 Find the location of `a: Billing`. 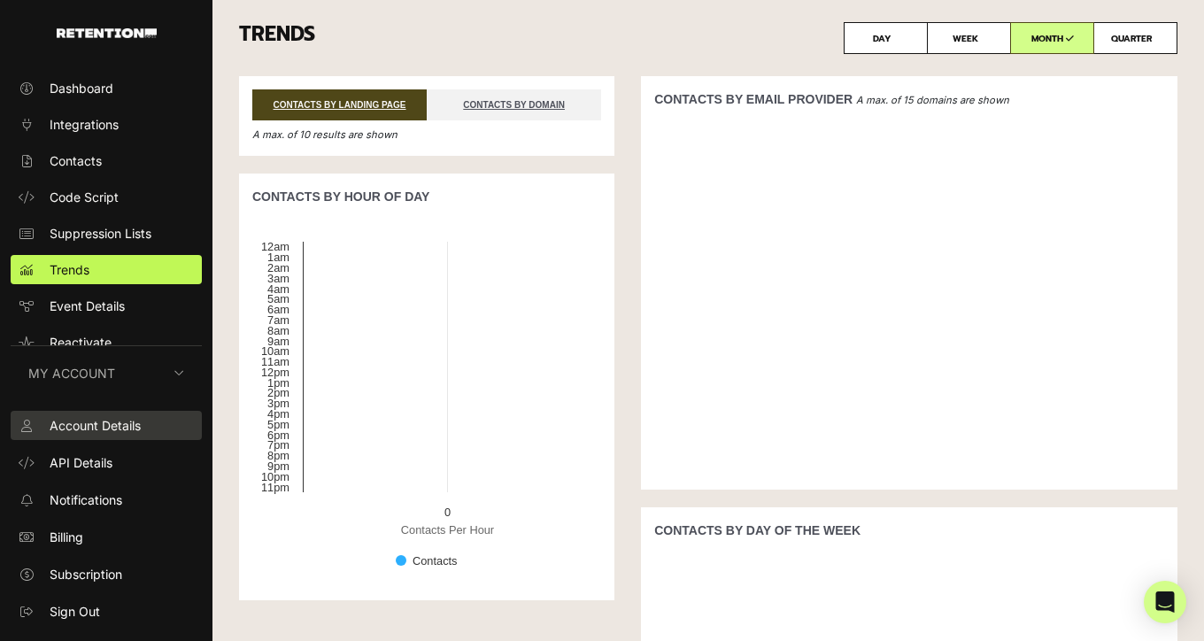

a: Billing is located at coordinates (106, 536).